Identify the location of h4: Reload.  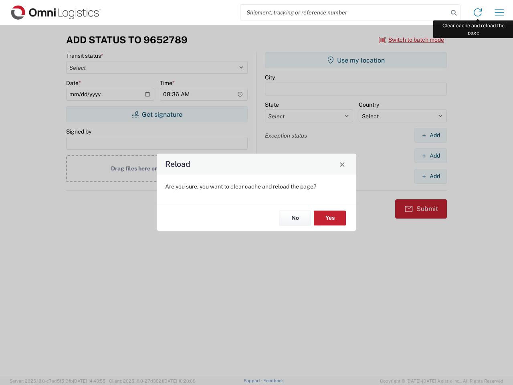
(178, 164).